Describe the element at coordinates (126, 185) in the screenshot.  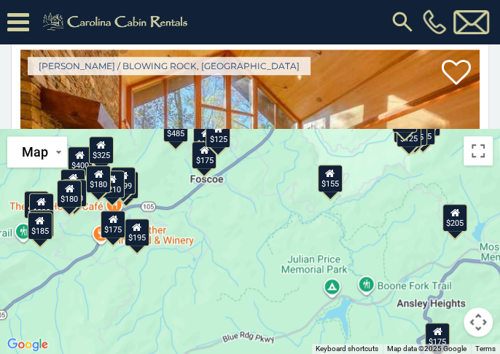
I see `div: $275` at that location.